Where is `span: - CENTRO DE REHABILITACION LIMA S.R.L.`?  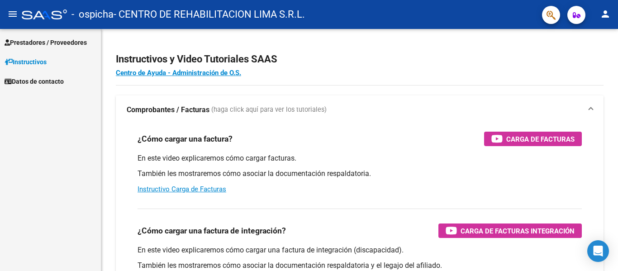 span: - CENTRO DE REHABILITACION LIMA S.R.L. is located at coordinates (209, 14).